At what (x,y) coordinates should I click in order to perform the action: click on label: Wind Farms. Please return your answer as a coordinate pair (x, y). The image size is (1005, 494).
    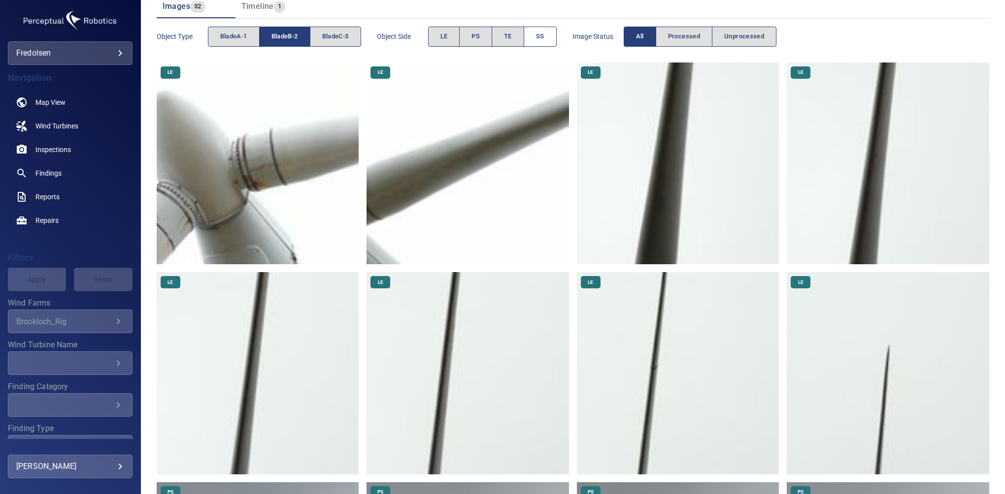
    Looking at the image, I should click on (70, 303).